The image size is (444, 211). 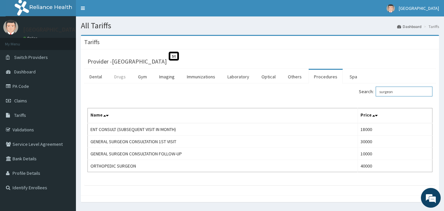 What do you see at coordinates (395, 130) in the screenshot?
I see `td: 18000` at bounding box center [395, 130].